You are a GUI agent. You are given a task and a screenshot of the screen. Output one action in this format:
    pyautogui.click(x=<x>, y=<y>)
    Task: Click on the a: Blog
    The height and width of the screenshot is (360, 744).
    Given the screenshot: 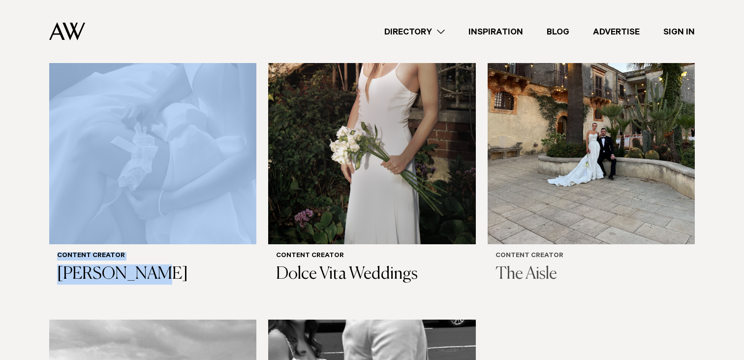 What is the action you would take?
    pyautogui.click(x=558, y=32)
    